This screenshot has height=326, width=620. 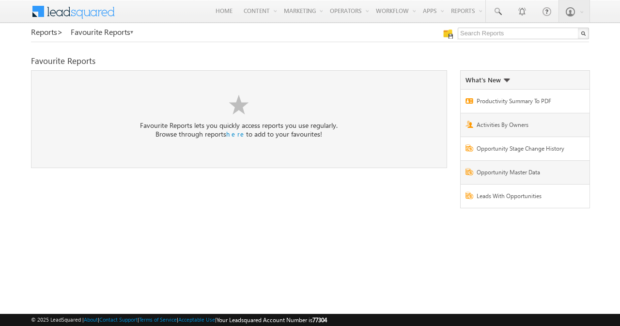 What do you see at coordinates (524, 33) in the screenshot?
I see `input: Search Reports` at bounding box center [524, 33].